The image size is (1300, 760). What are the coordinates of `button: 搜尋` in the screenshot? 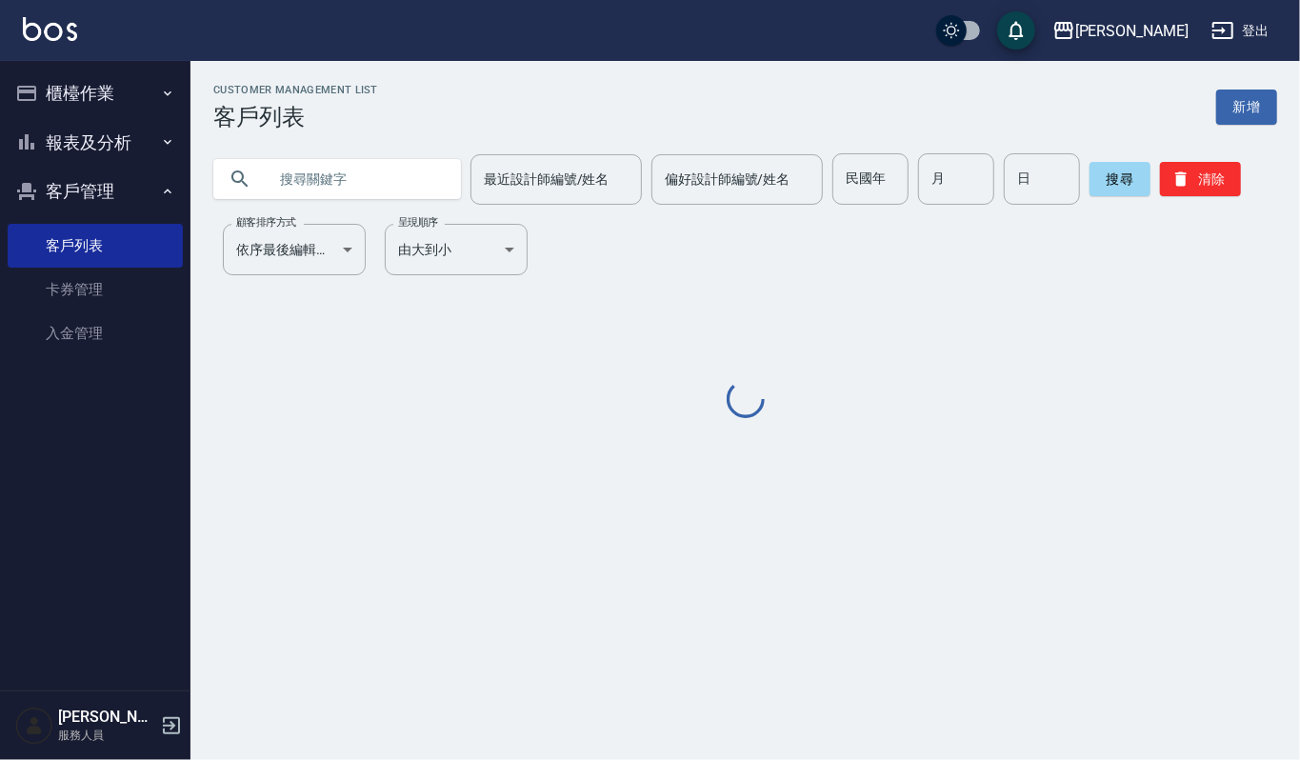 It's located at (1120, 179).